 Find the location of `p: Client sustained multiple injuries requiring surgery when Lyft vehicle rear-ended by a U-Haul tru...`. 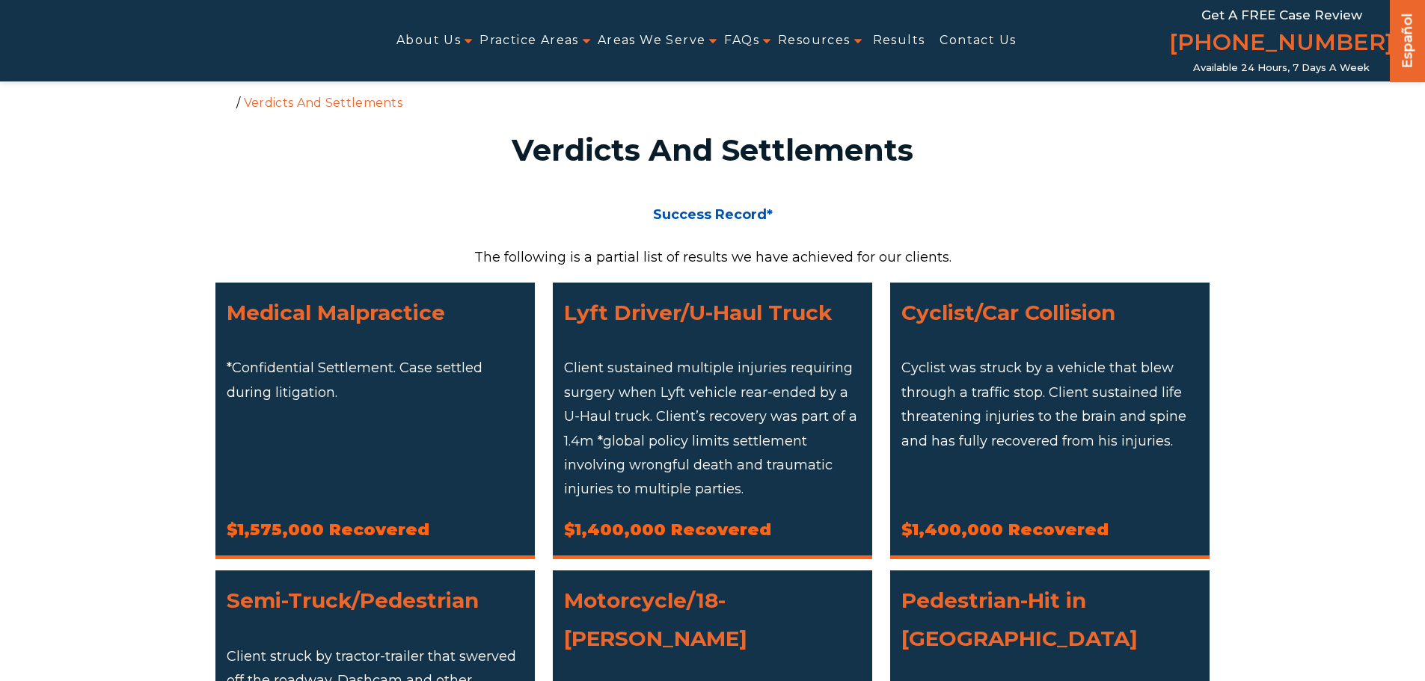

p: Client sustained multiple injuries requiring surgery when Lyft vehicle rear-ended by a U-Haul tru... is located at coordinates (712, 429).